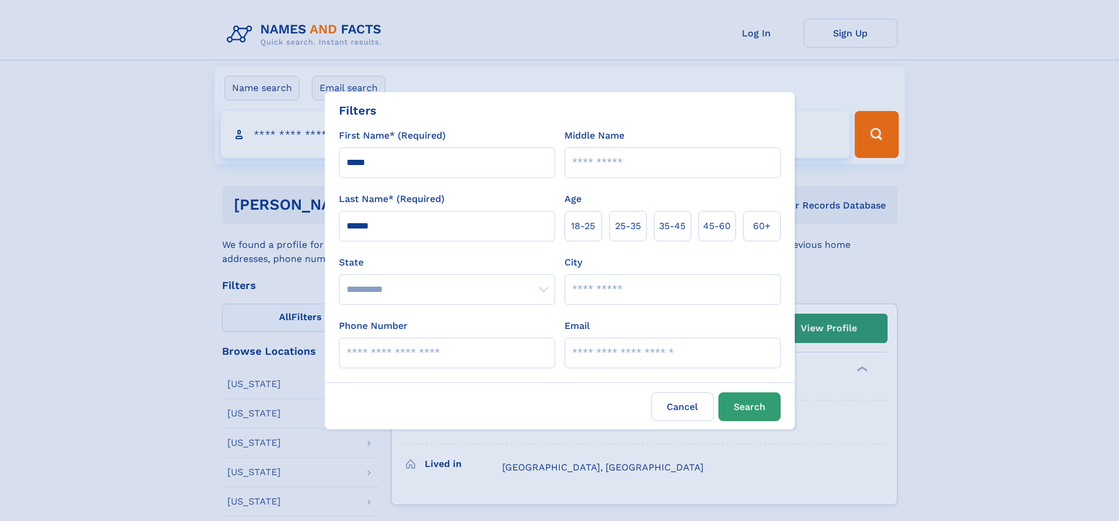 This screenshot has height=521, width=1119. I want to click on span: 35‑45, so click(672, 226).